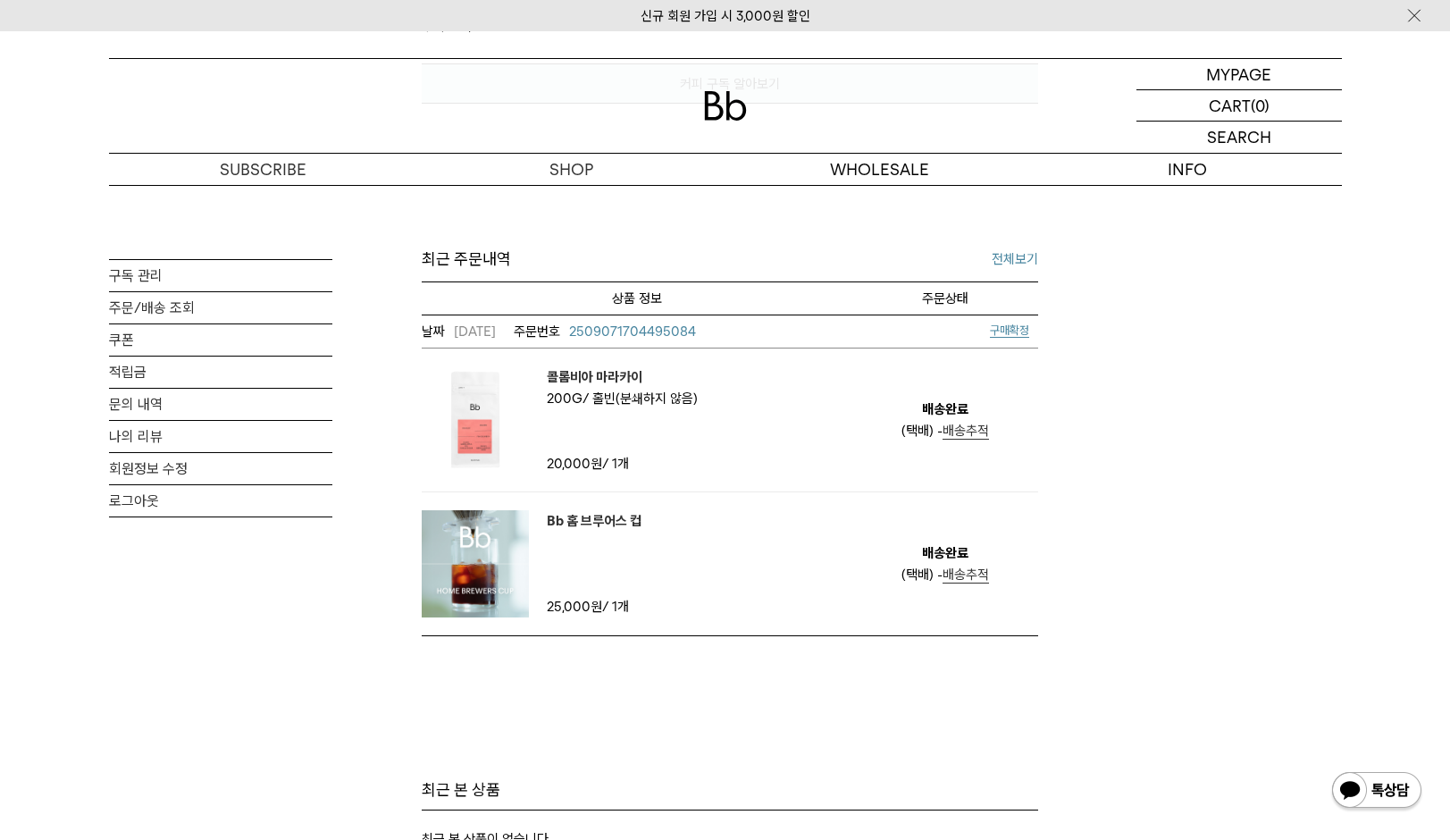 Image resolution: width=1450 pixels, height=840 pixels. I want to click on p: (0), so click(1260, 106).